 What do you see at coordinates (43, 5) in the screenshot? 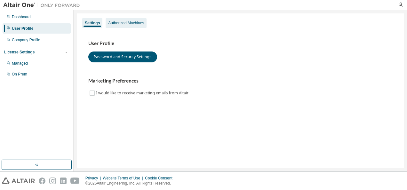
I see `img: Altair One` at bounding box center [43, 5].